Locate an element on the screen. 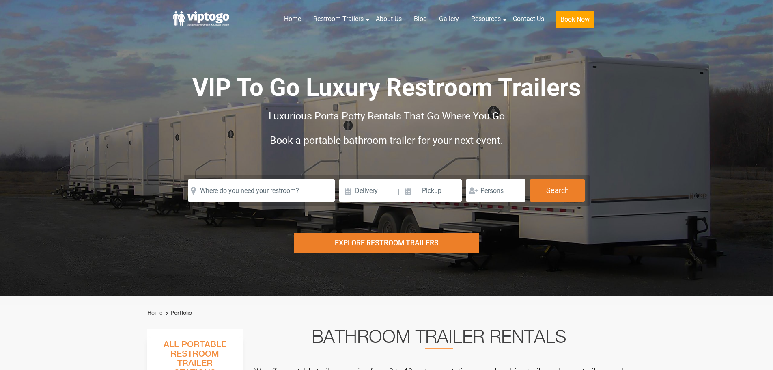  input: Delivery is located at coordinates (368, 190).